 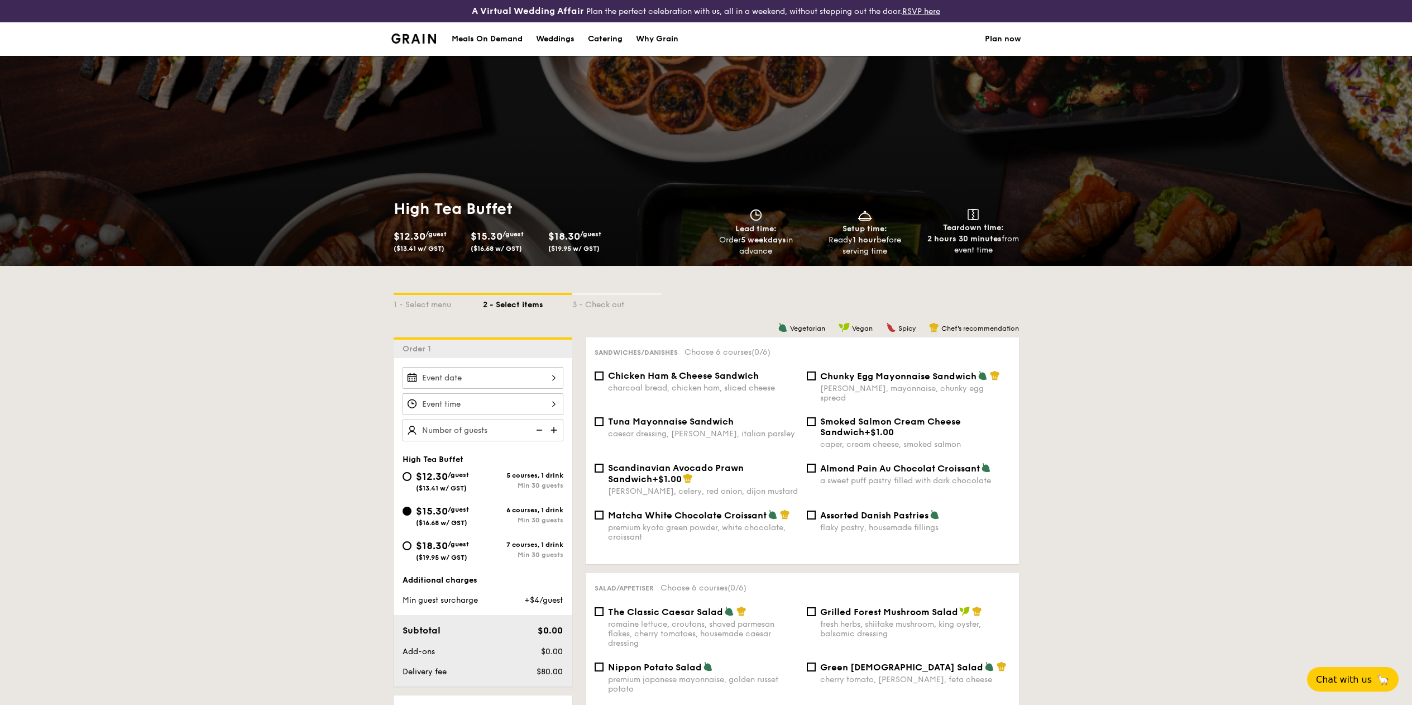 What do you see at coordinates (811, 468) in the screenshot?
I see `input: Almond Pain Au Chocolat Croissanta sweet puff pastry filled with dark chocolate` at bounding box center [811, 468].